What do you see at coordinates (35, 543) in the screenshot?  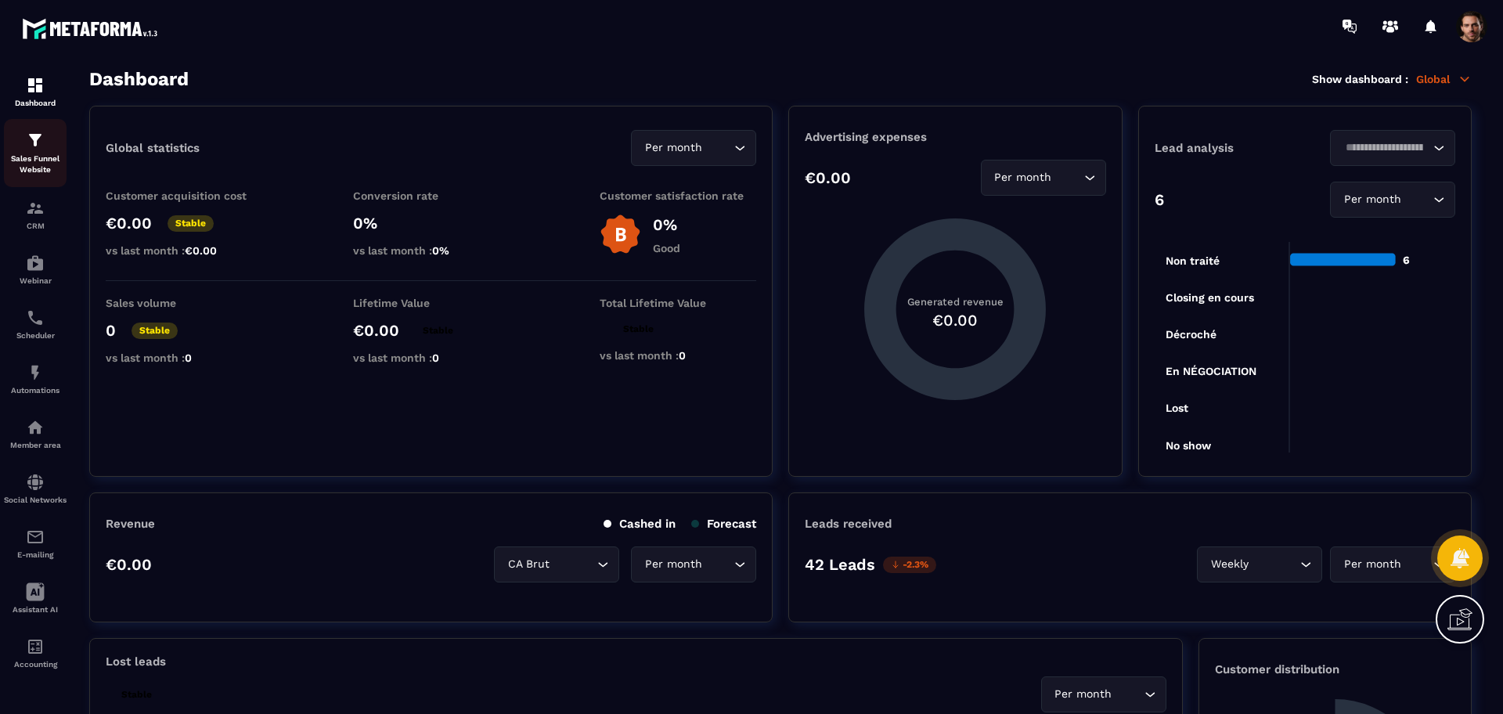 I see `a: emailemailE-mailing` at bounding box center [35, 543].